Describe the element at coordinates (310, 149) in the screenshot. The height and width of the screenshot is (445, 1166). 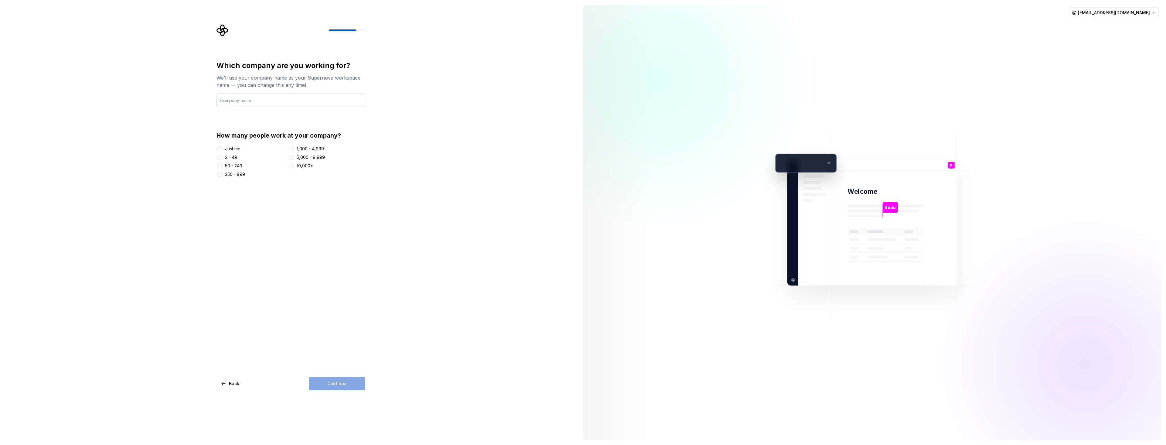
I see `div: 1,000 - 4,999` at that location.